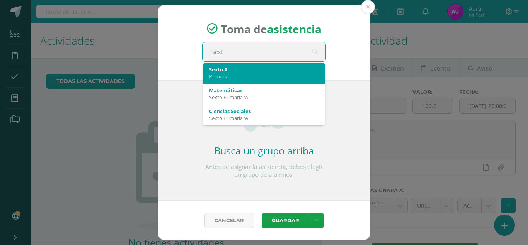  I want to click on div: Matemáticas, so click(264, 90).